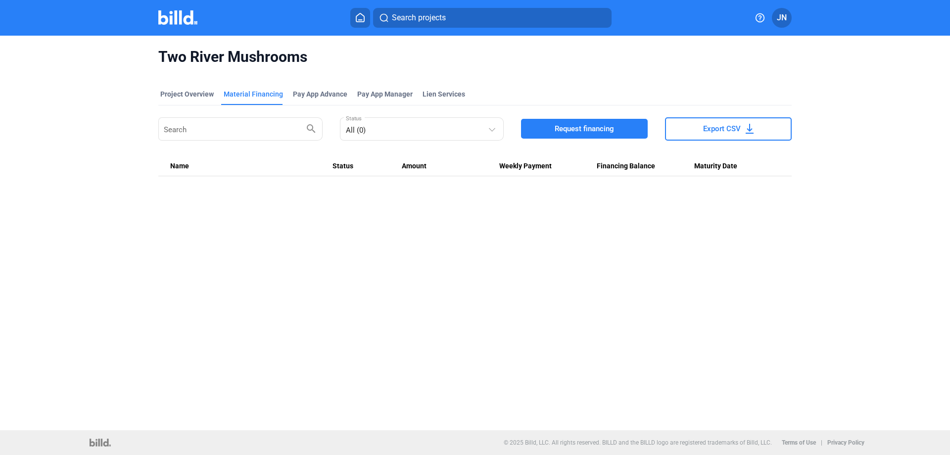  What do you see at coordinates (728, 129) in the screenshot?
I see `button: Export CSV` at bounding box center [728, 129].